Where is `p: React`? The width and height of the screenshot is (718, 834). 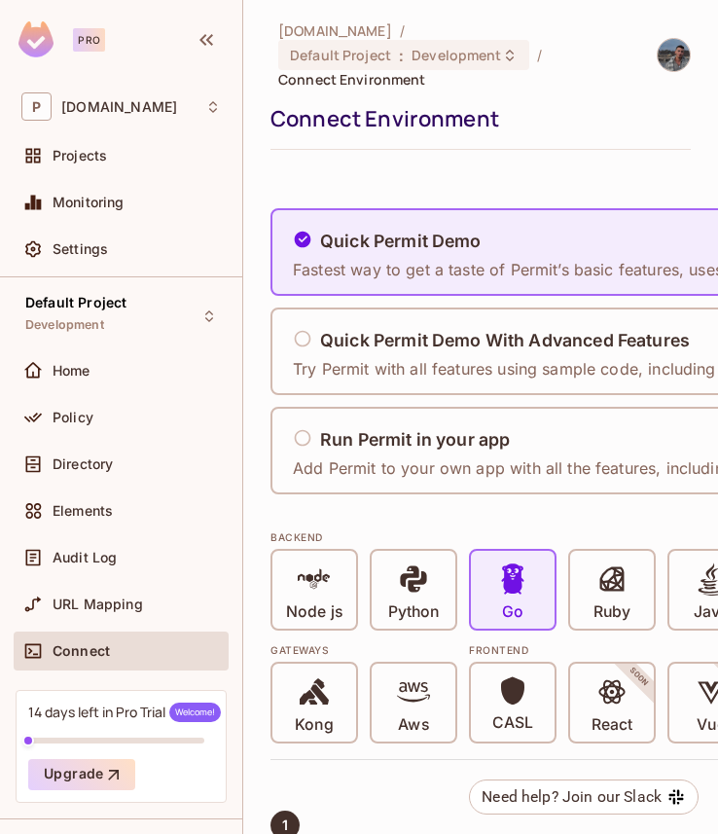 p: React is located at coordinates (612, 725).